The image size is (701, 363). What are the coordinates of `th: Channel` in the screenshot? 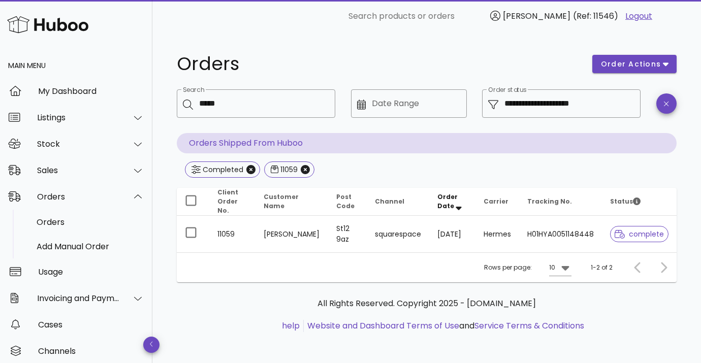 It's located at (398, 202).